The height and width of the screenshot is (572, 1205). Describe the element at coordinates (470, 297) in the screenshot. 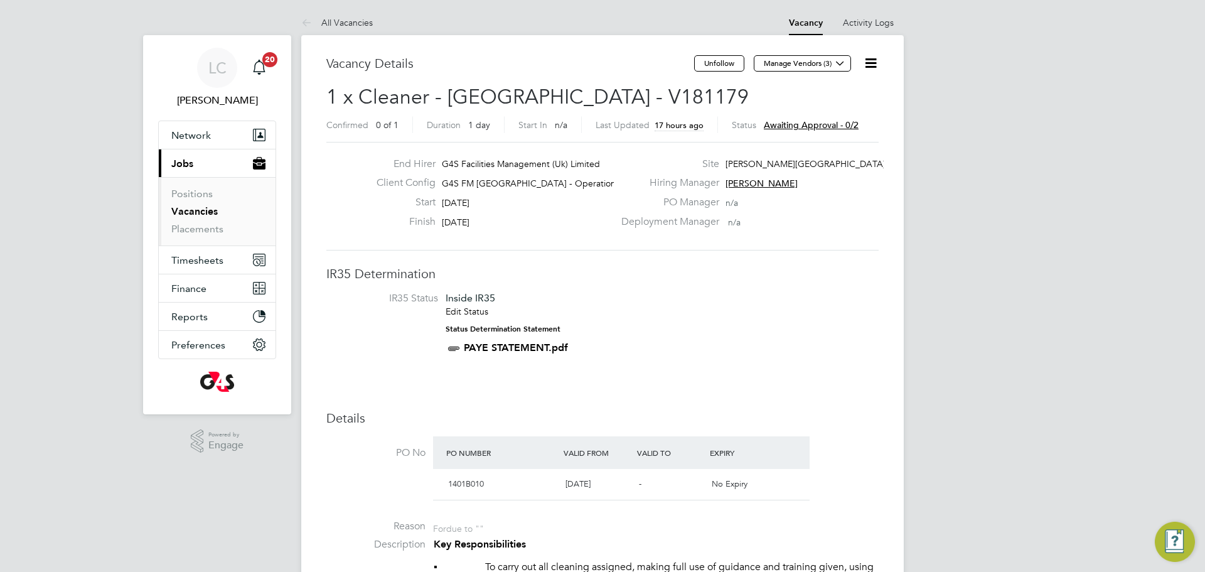

I see `span: Inside IR35` at that location.